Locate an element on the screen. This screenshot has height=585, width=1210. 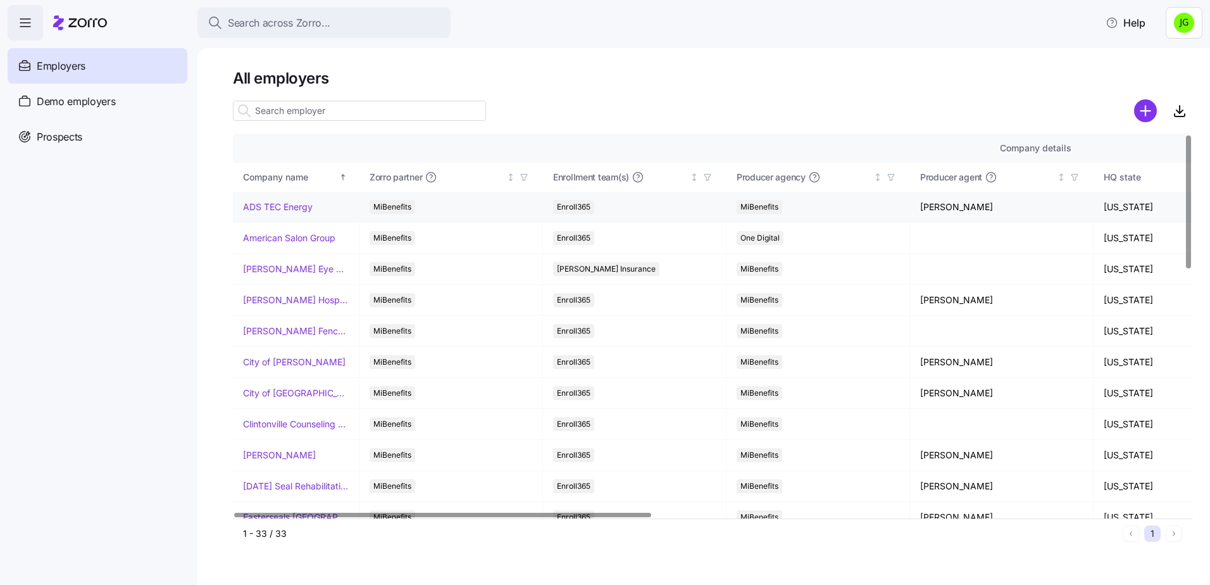
div: Sorted ascending is located at coordinates (343, 177).